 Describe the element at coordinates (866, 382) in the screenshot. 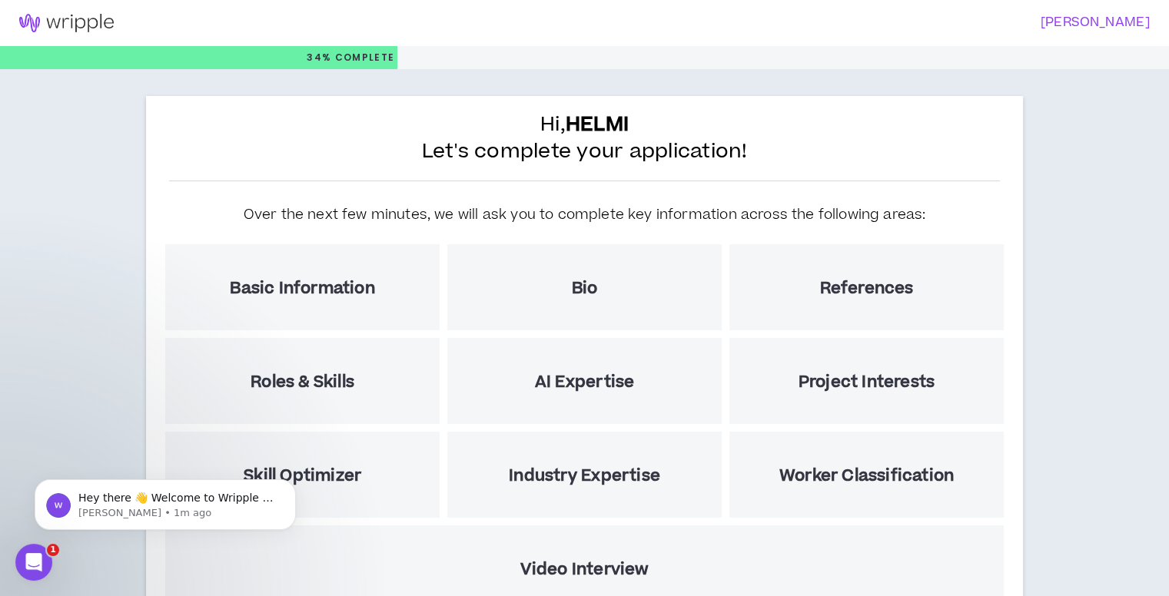

I see `h5: Project Interests` at that location.